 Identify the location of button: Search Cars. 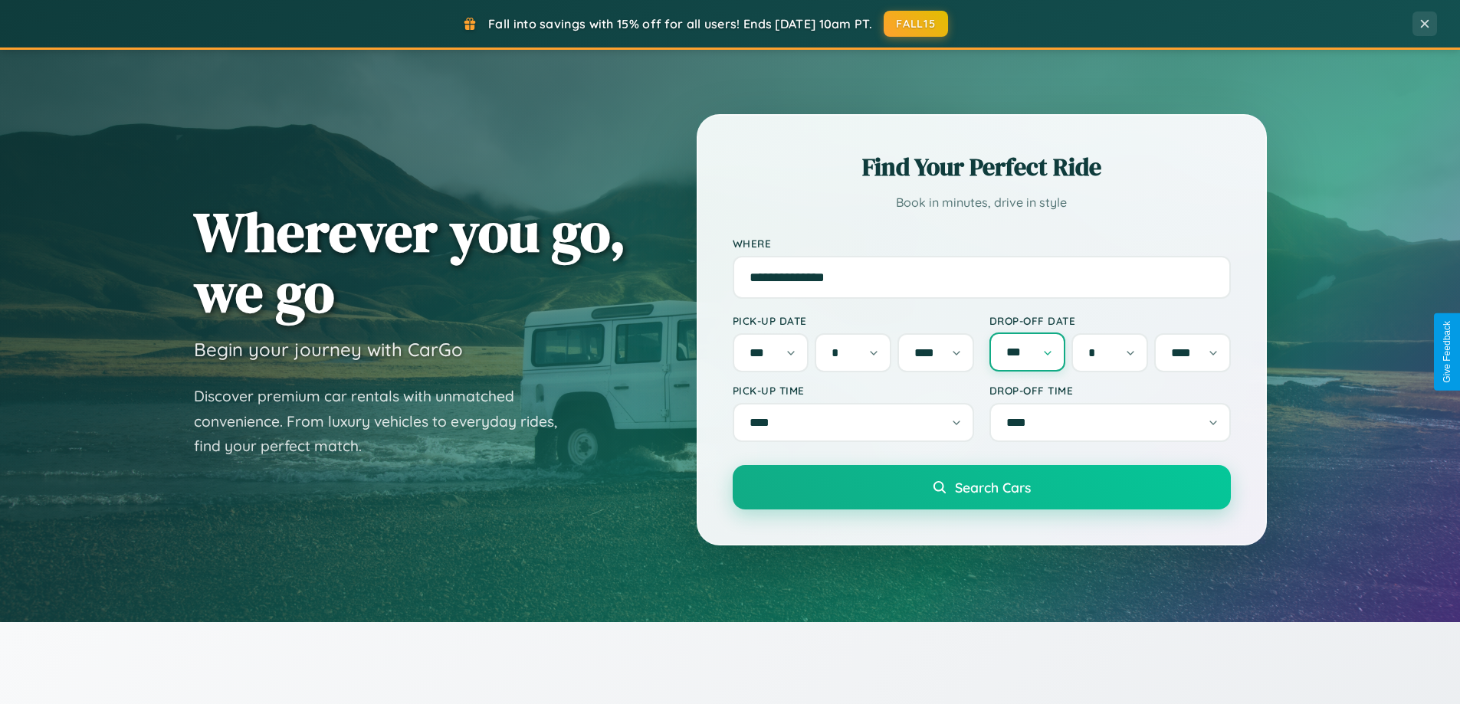
(982, 487).